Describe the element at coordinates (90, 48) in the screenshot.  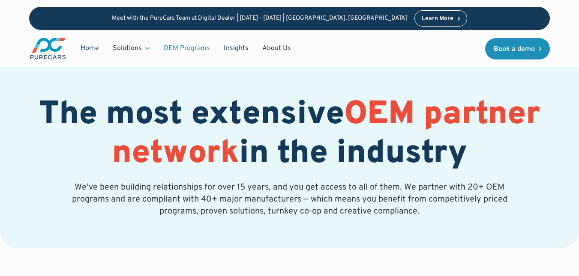
I see `a: Home` at that location.